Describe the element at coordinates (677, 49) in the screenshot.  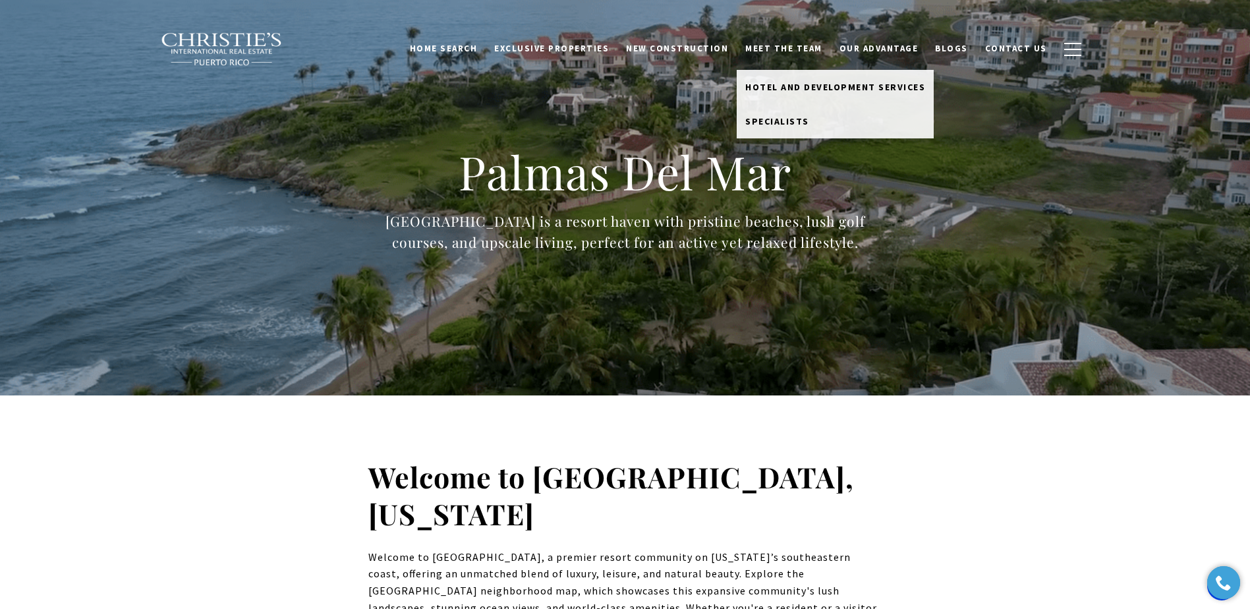
I see `a: New Construction` at that location.